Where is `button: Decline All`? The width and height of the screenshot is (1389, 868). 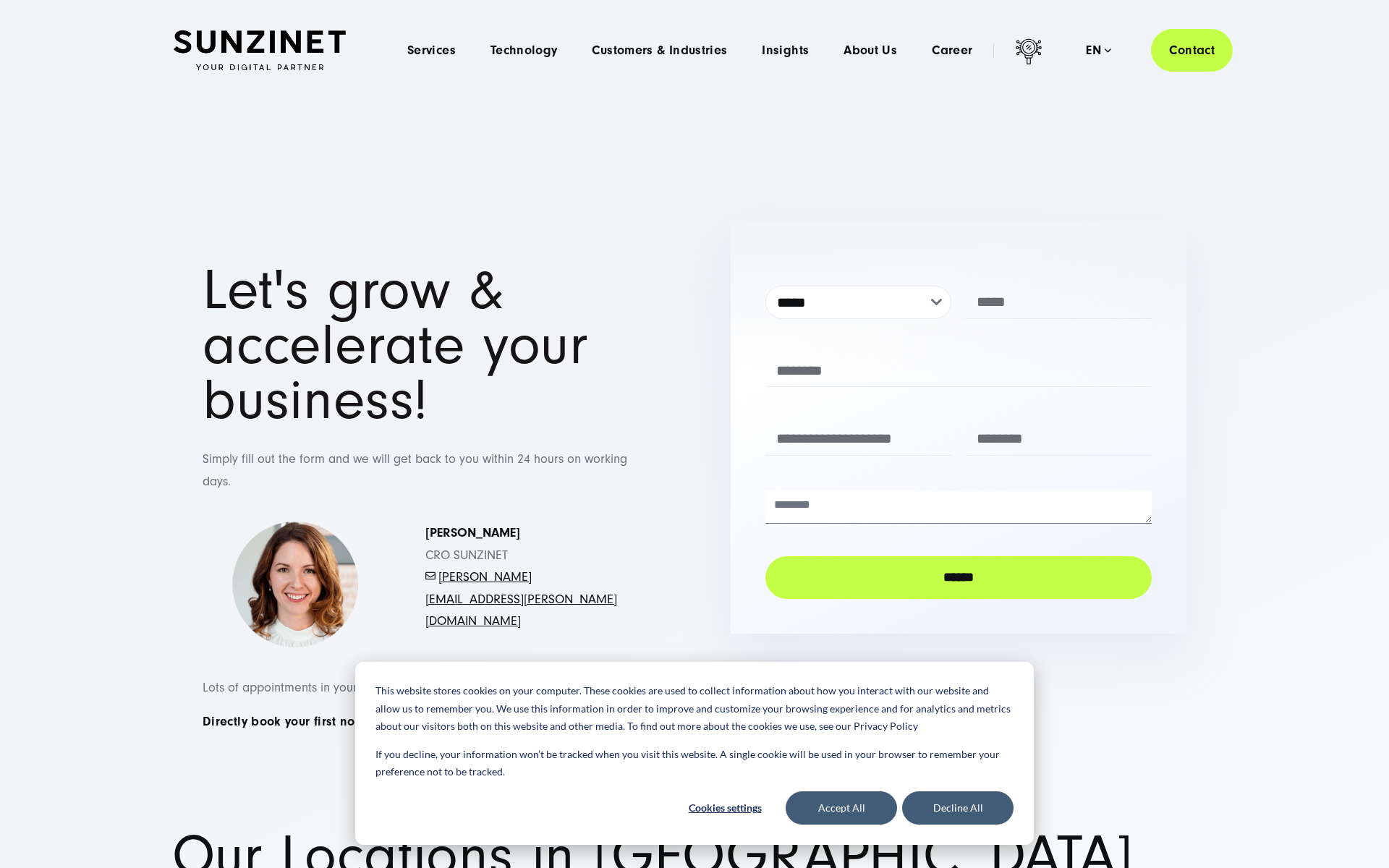
button: Decline All is located at coordinates (958, 808).